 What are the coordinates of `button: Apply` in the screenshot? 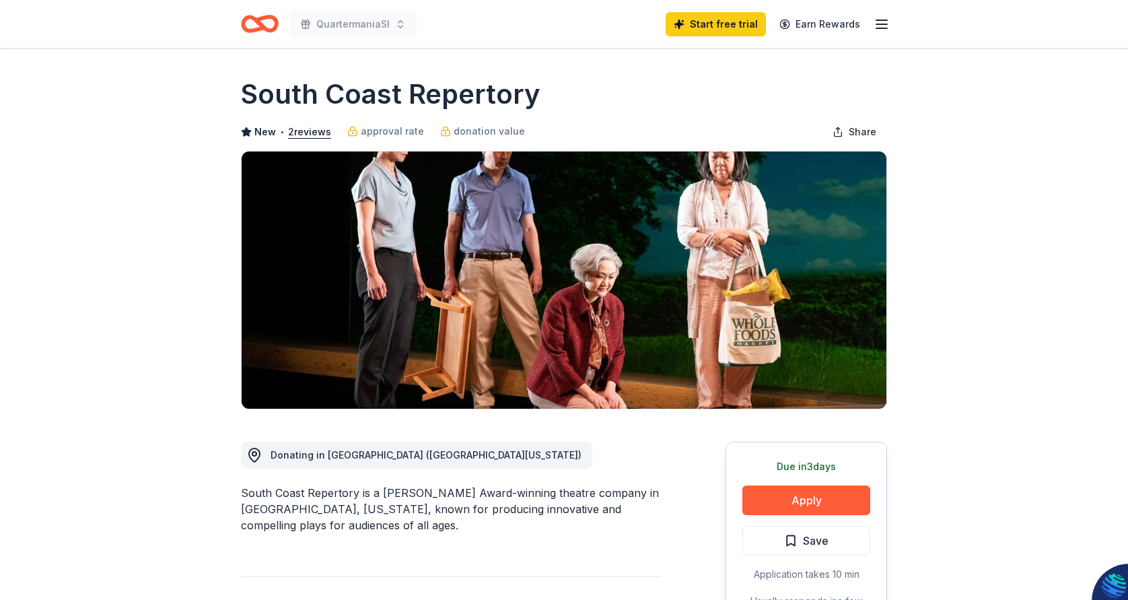 It's located at (807, 500).